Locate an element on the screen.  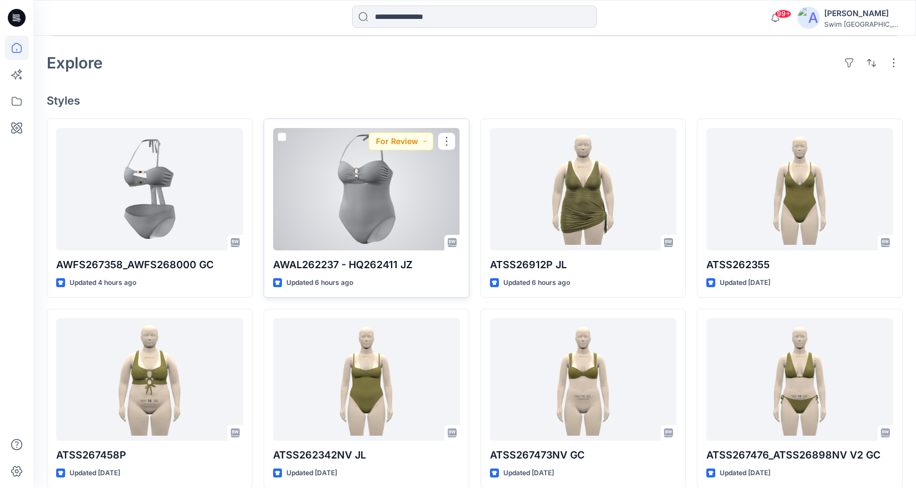
a: ATSS267458P is located at coordinates (150, 379).